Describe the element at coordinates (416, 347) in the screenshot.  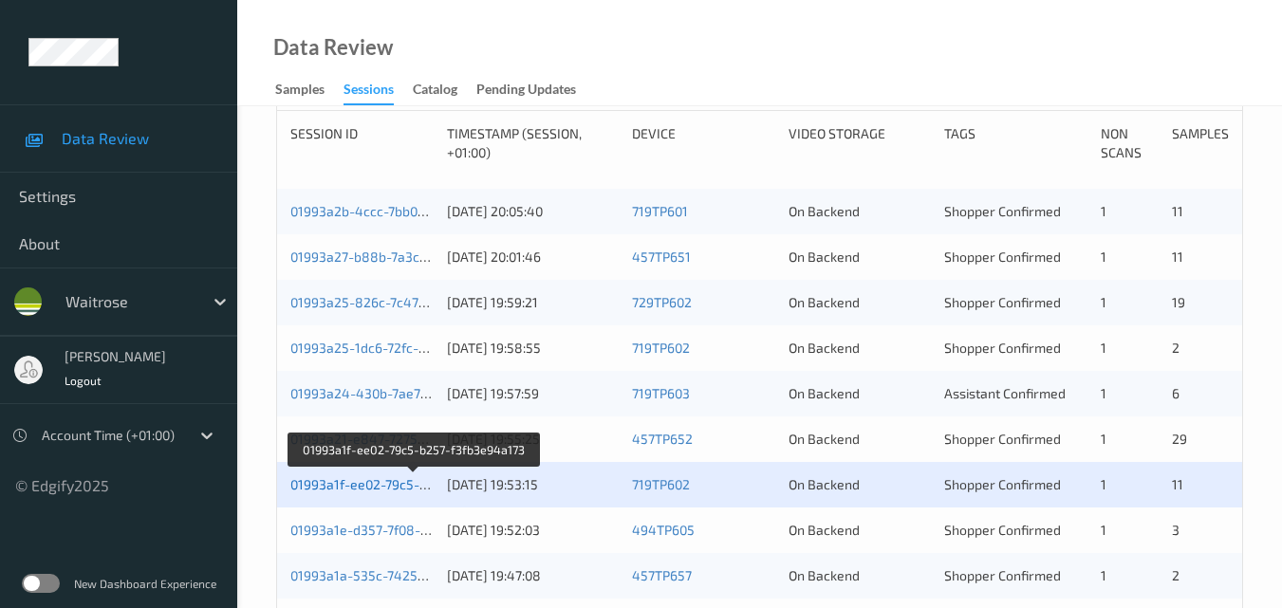
I see `a: 01993a25-1dc6-72fc-ba16-dab51e703c45` at that location.